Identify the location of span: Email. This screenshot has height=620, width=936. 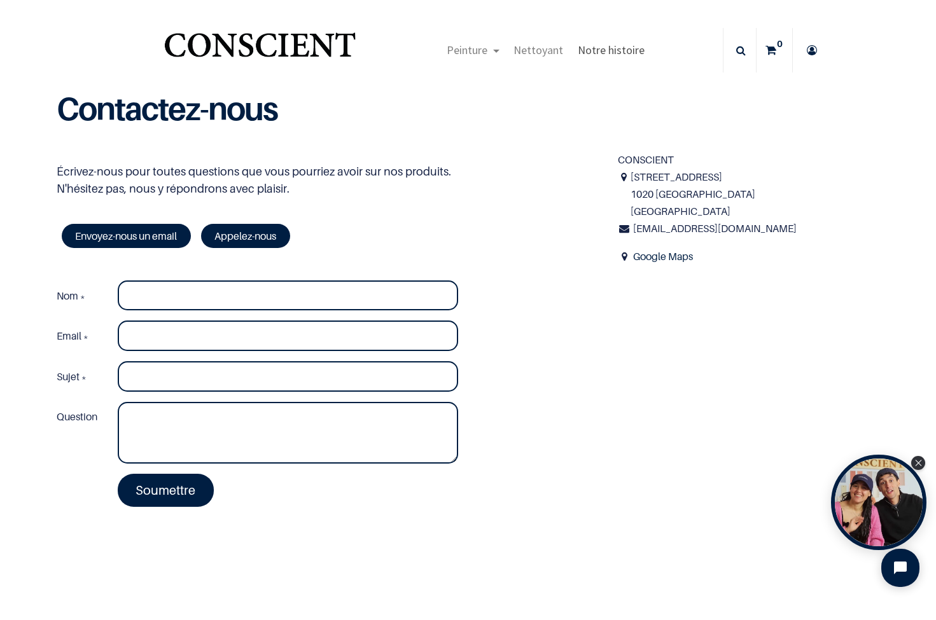
(69, 336).